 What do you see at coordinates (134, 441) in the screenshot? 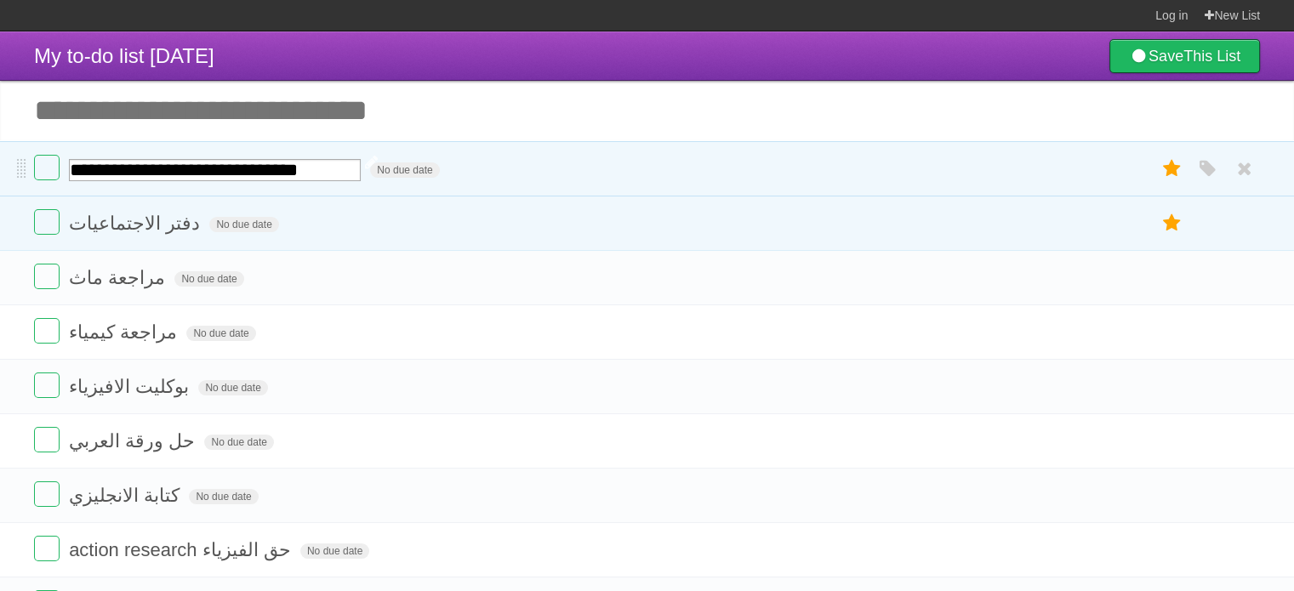
I see `span: حل ورقة العربي` at bounding box center [134, 441].